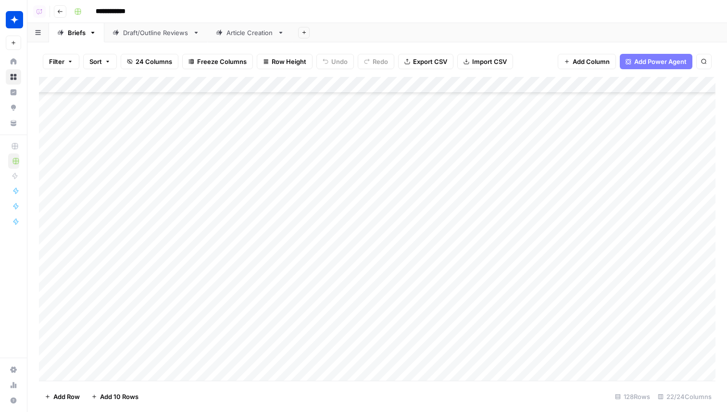 The width and height of the screenshot is (727, 412). Describe the element at coordinates (632, 397) in the screenshot. I see `div: 128 Rows` at that location.